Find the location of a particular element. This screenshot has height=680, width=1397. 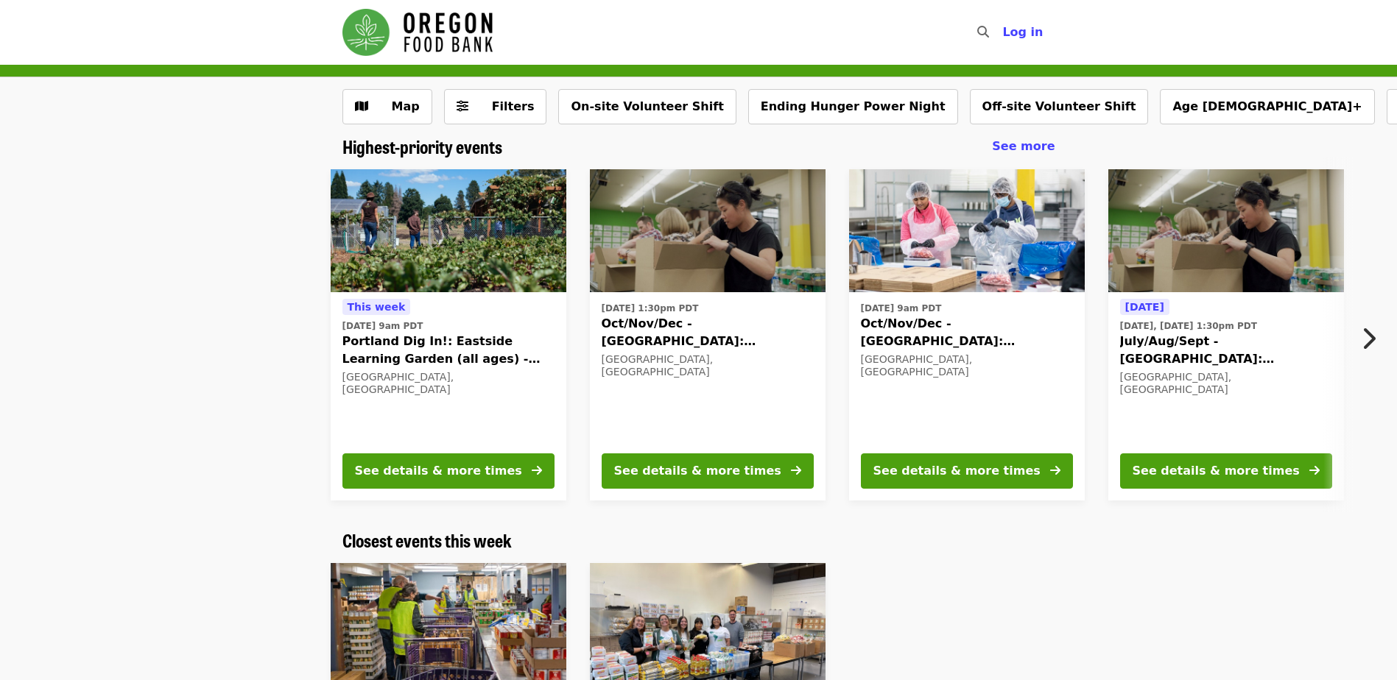

button: Off-site Volunteer Shift is located at coordinates (1059, 107).